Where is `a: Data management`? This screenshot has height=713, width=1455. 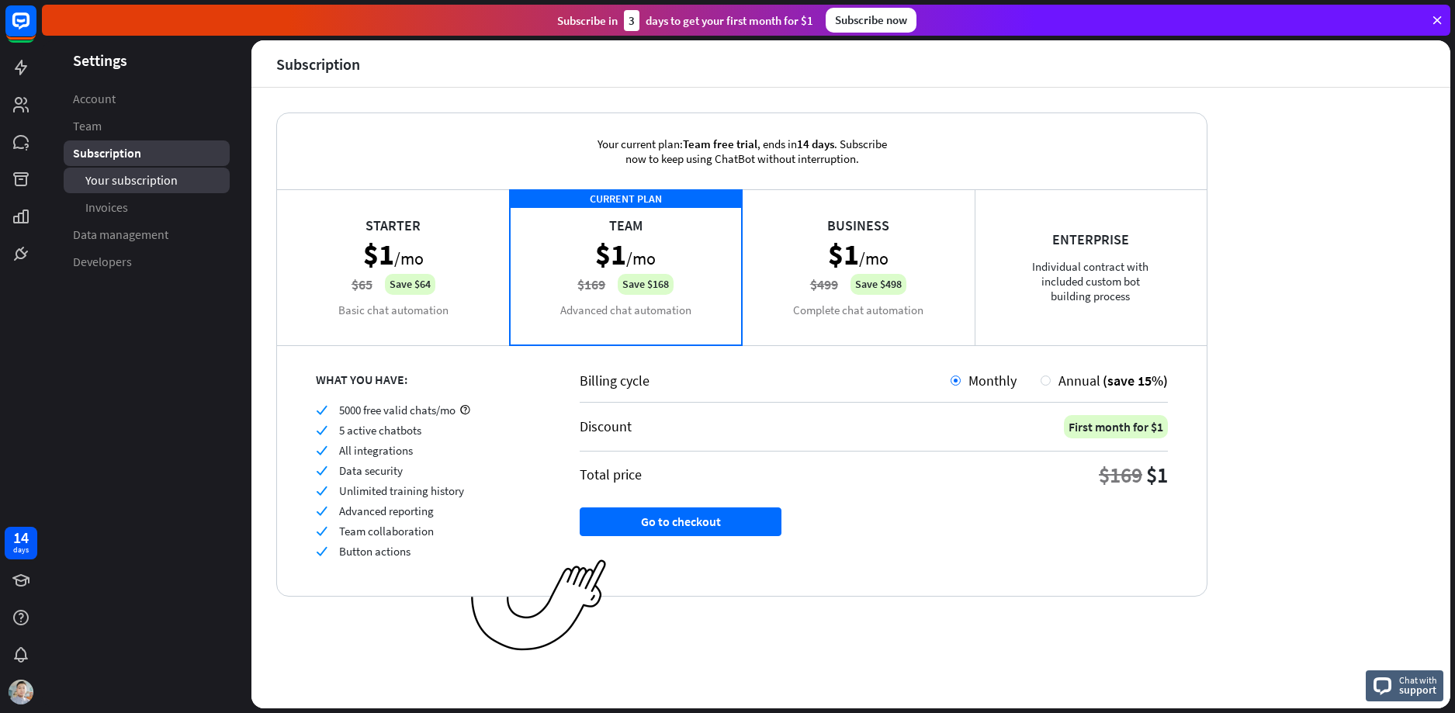 a: Data management is located at coordinates (147, 234).